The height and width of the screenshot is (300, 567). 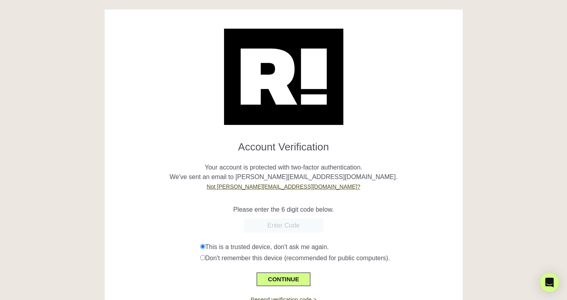 I want to click on div: Don't remember this device (recommended for public computers)., so click(x=328, y=258).